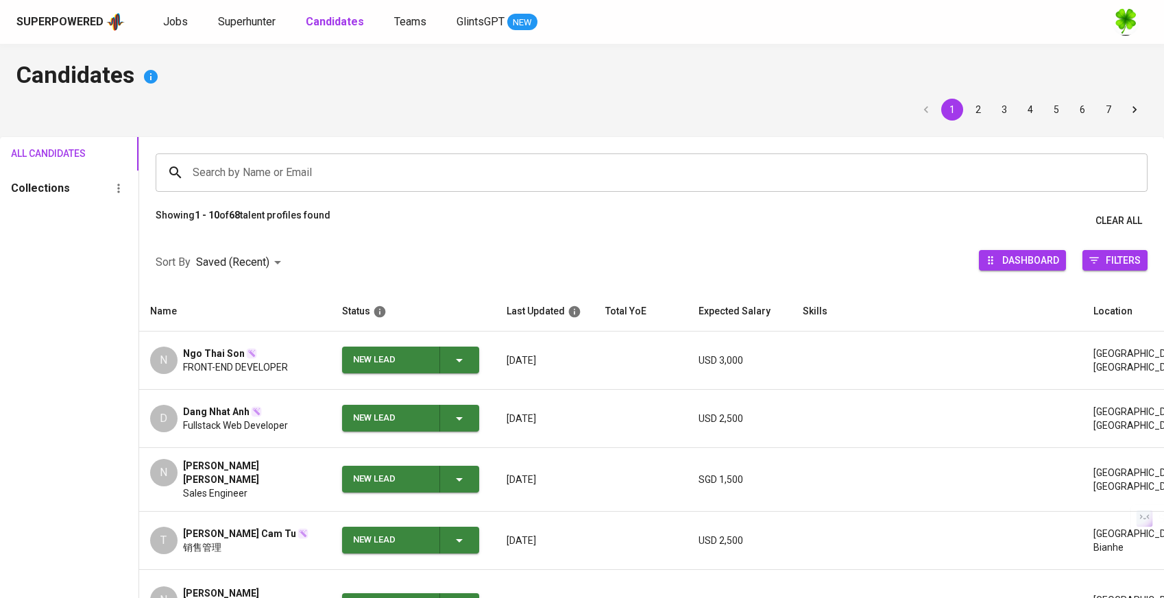 Image resolution: width=1164 pixels, height=598 pixels. Describe the element at coordinates (243, 221) in the screenshot. I see `p: Showing of talent profiles found` at that location.